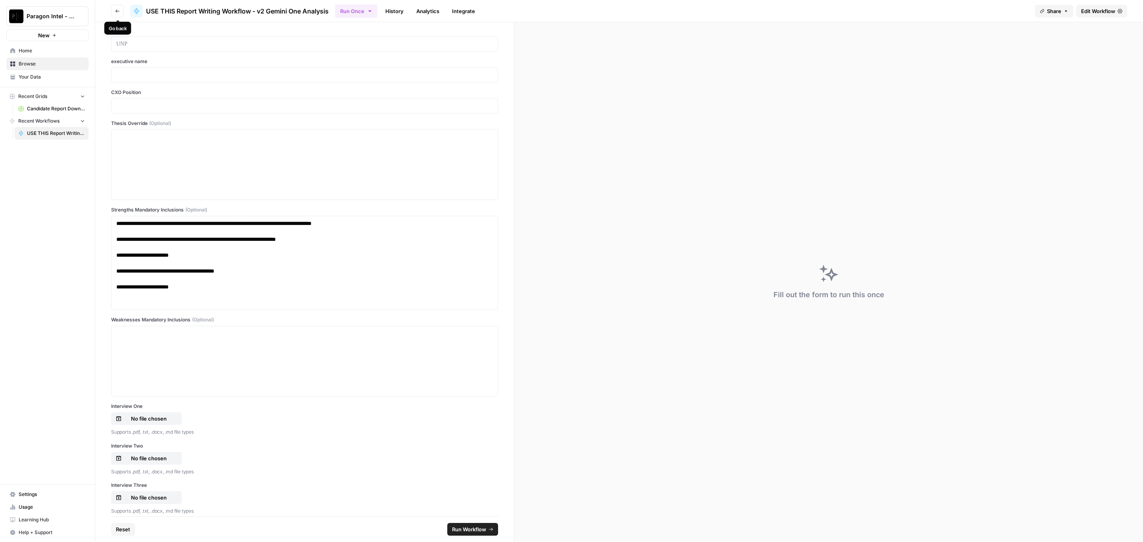 This screenshot has width=1143, height=542. What do you see at coordinates (829, 295) in the screenshot?
I see `div: Fill out the form to run this once` at bounding box center [829, 295].